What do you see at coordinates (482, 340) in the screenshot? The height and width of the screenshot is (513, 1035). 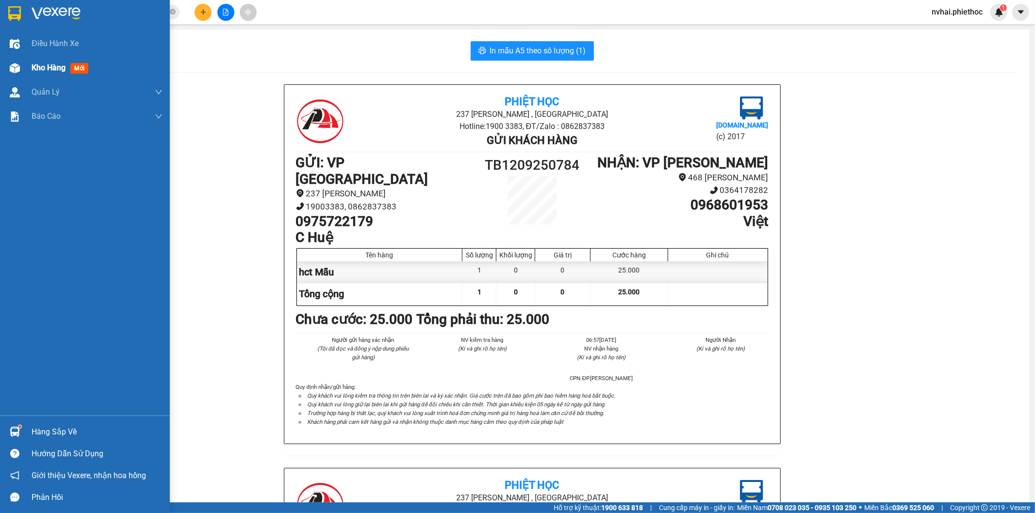 I see `li: NV kiểm tra hàng` at bounding box center [482, 340].